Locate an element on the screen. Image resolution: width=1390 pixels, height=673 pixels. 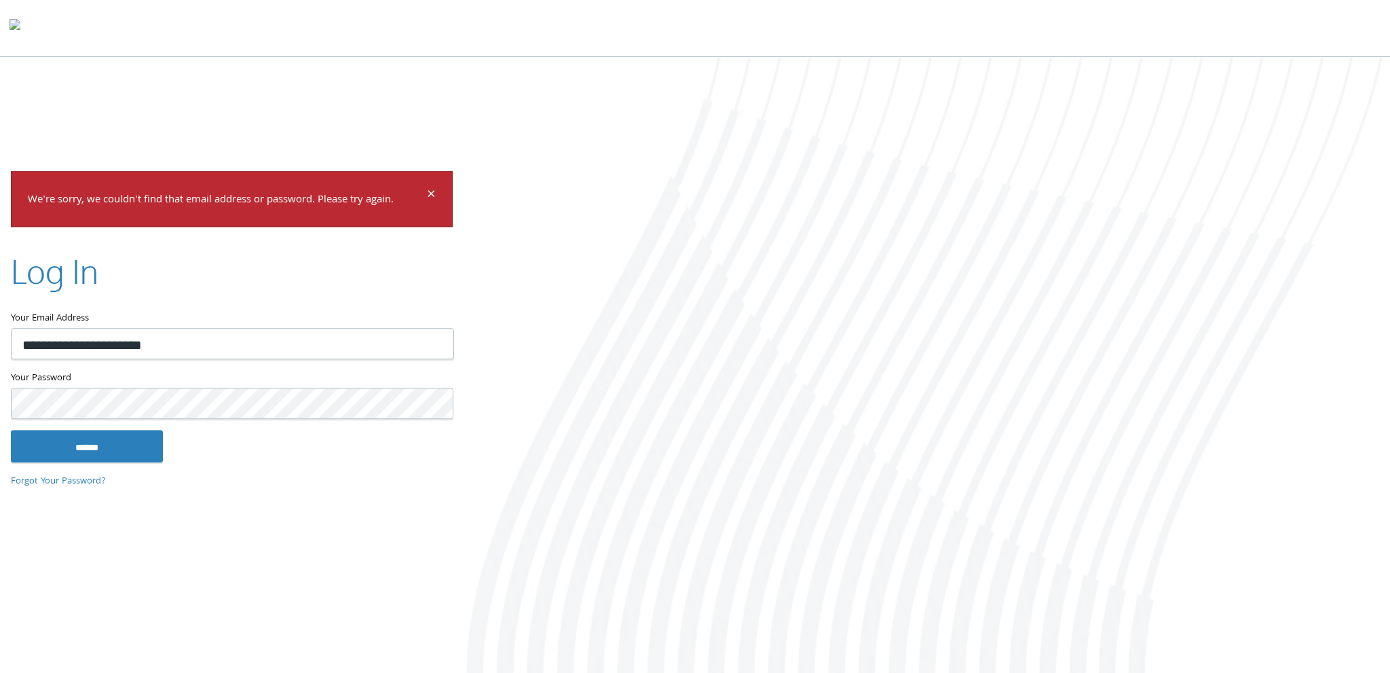
button: Dismiss alert is located at coordinates (431, 196).